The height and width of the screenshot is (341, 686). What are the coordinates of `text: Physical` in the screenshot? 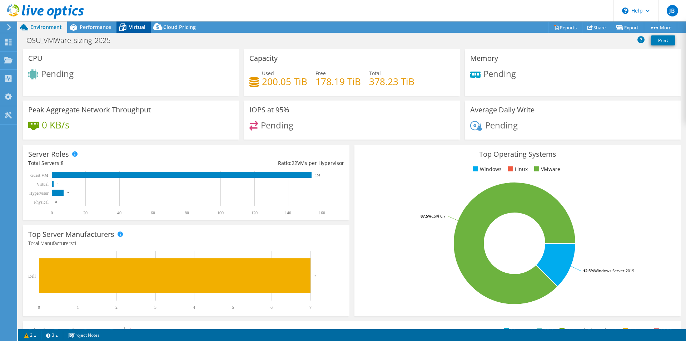 It's located at (41, 202).